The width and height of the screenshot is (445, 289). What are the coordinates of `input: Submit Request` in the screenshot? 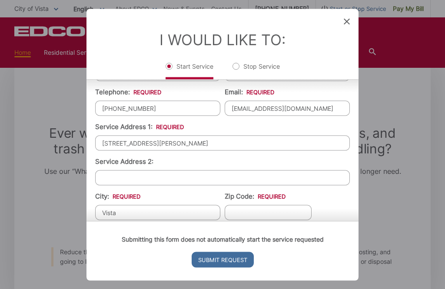 It's located at (223, 260).